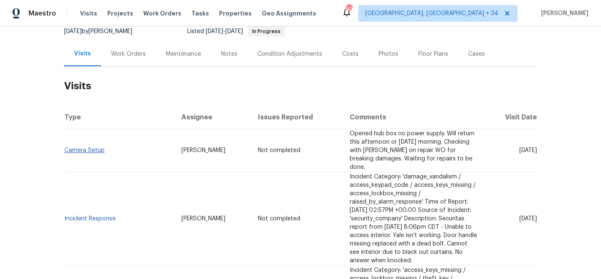  I want to click on span: Properties, so click(235, 13).